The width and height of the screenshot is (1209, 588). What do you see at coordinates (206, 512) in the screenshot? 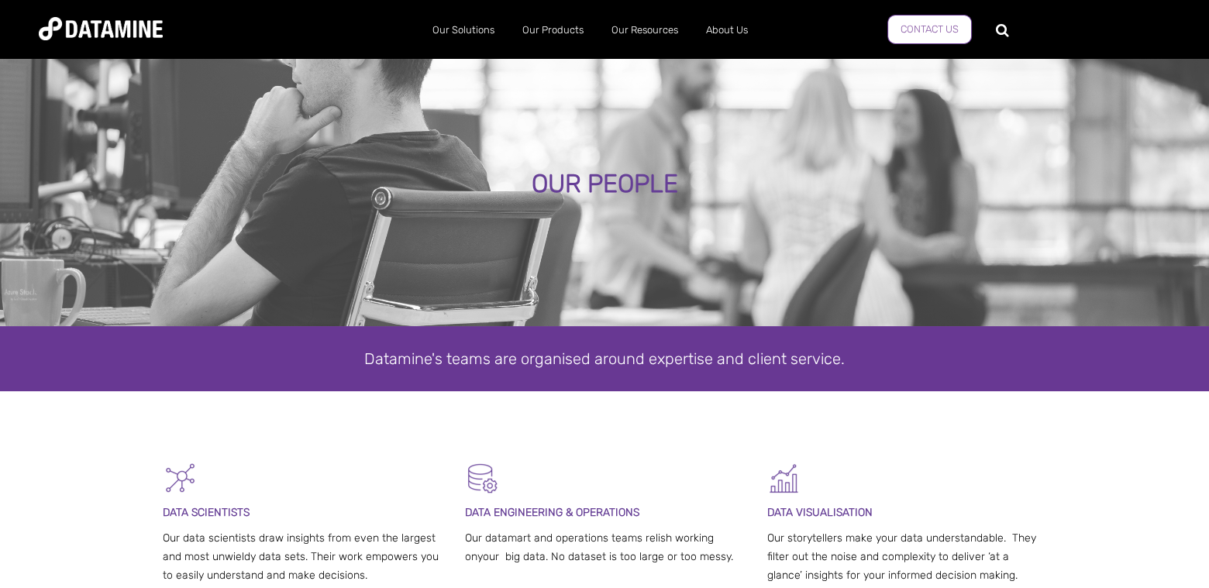
I see `span: DATA SCIENTISTS` at bounding box center [206, 512].